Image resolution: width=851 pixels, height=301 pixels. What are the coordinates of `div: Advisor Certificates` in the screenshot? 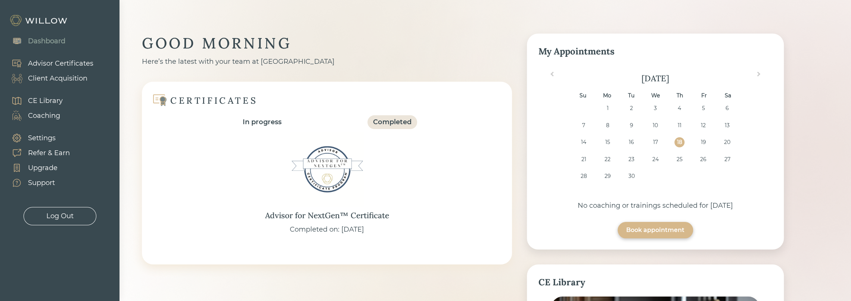 It's located at (61, 64).